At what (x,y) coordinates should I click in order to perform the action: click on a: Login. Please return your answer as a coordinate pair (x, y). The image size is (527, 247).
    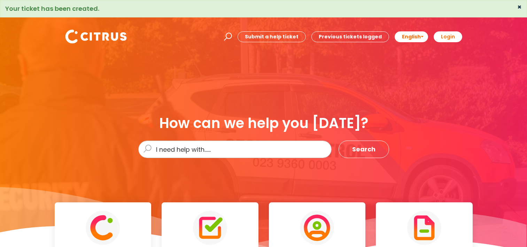
    Looking at the image, I should click on (448, 37).